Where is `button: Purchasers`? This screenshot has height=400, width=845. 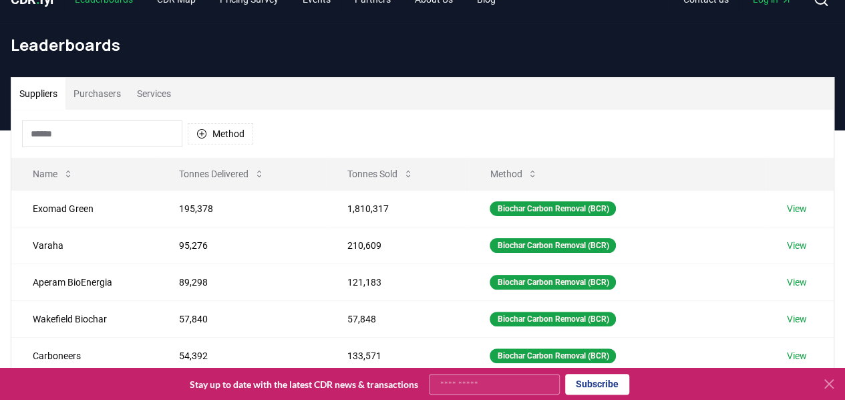 button: Purchasers is located at coordinates (97, 94).